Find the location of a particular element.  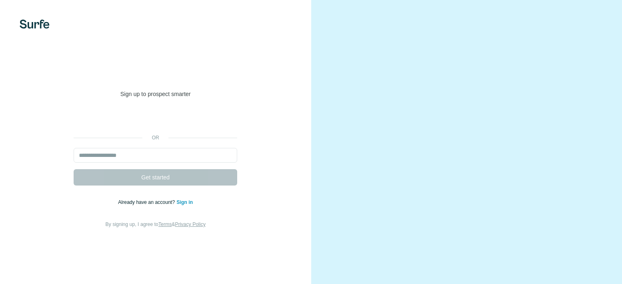

span: By signing up, I agree to & is located at coordinates (155, 224).